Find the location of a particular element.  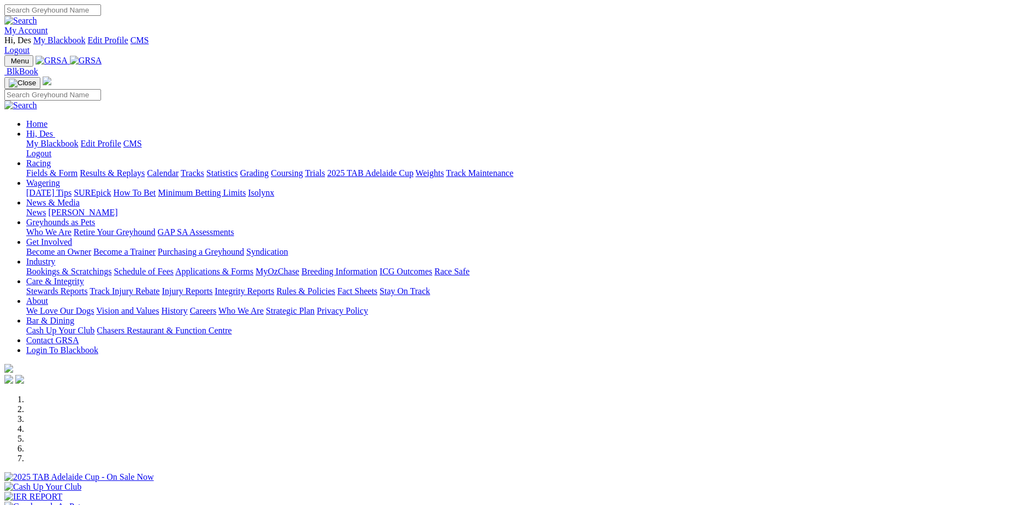

div: Industry is located at coordinates (529, 271).